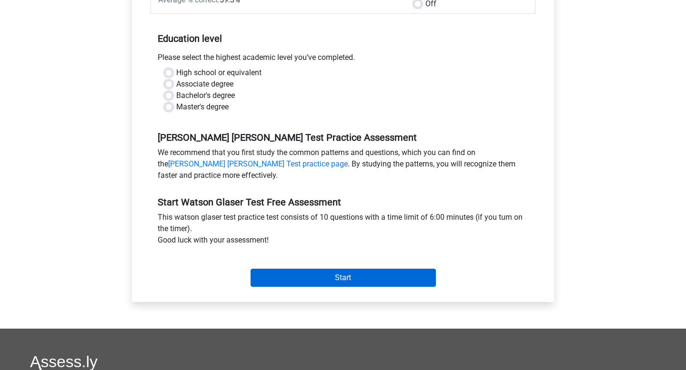 This screenshot has width=686, height=370. Describe the element at coordinates (343, 202) in the screenshot. I see `h5: Start Watson Glaser Test Free Assessment` at that location.